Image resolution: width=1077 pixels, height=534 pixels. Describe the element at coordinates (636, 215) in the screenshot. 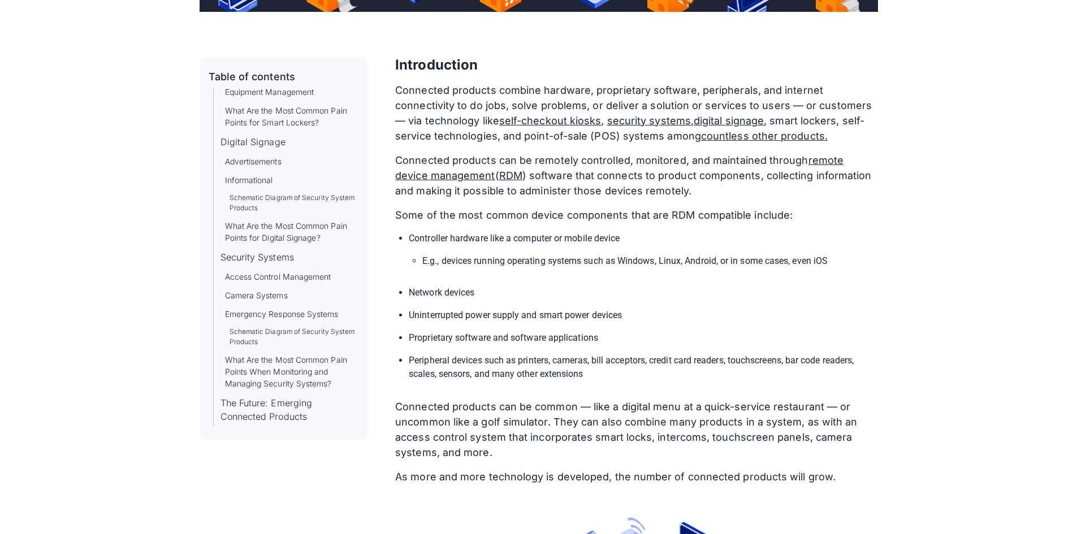

I see `p: Some of the most common device components that are RDM compatible include:` at that location.